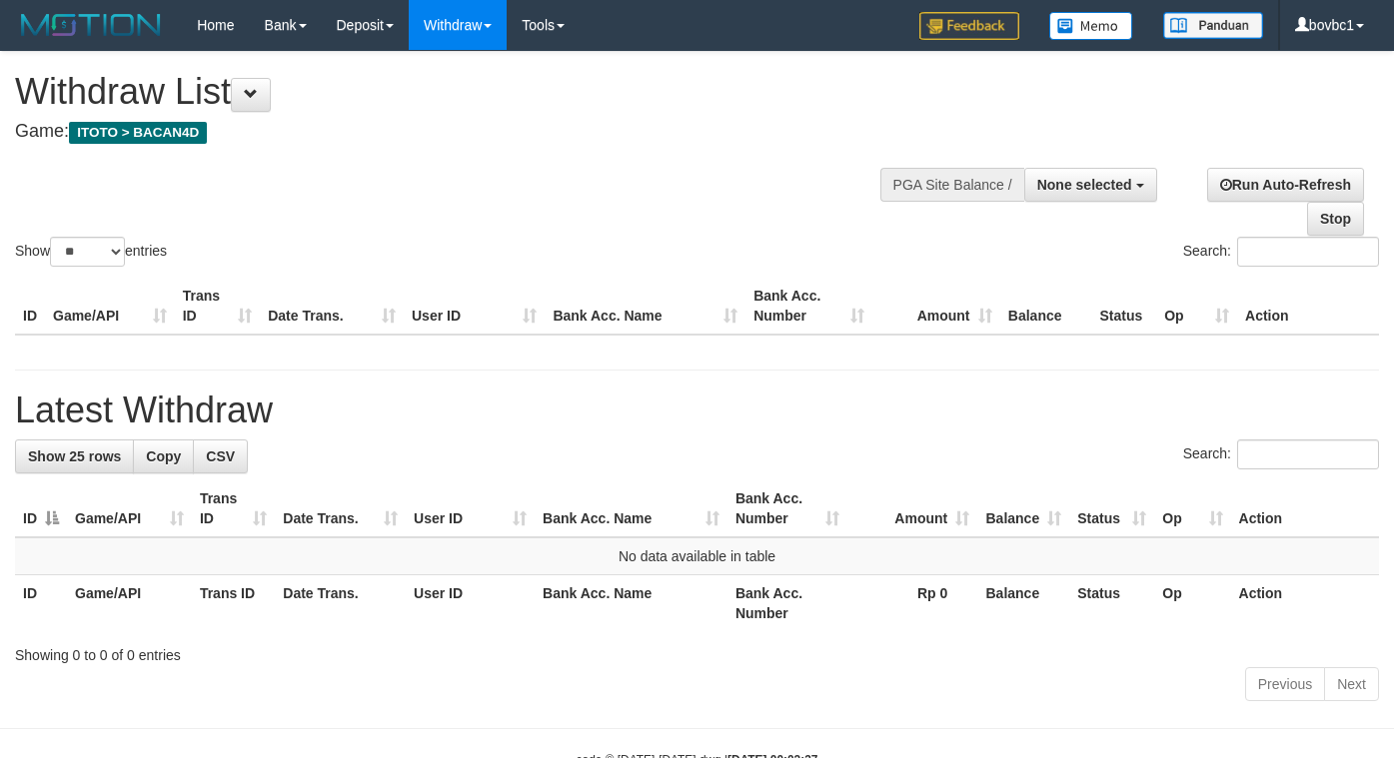 The height and width of the screenshot is (758, 1394). Describe the element at coordinates (912, 509) in the screenshot. I see `th: Amount: activate to sort column ascending` at that location.